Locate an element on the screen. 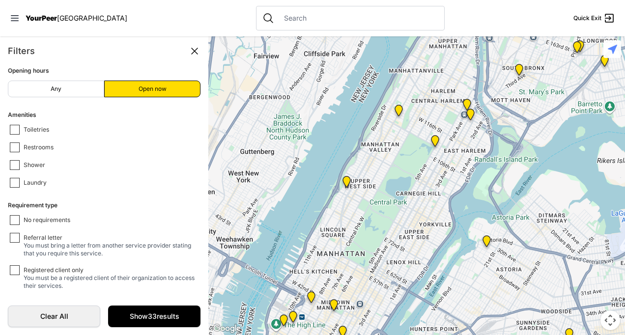 The image size is (625, 335). span: Filters is located at coordinates (21, 51).